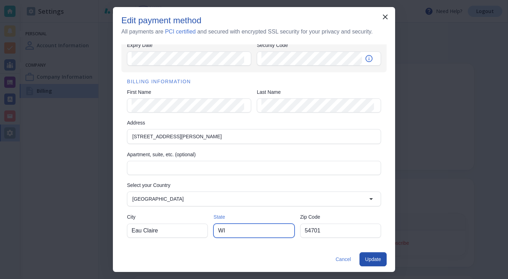 Image resolution: width=508 pixels, height=279 pixels. I want to click on a: PCI certified, so click(180, 31).